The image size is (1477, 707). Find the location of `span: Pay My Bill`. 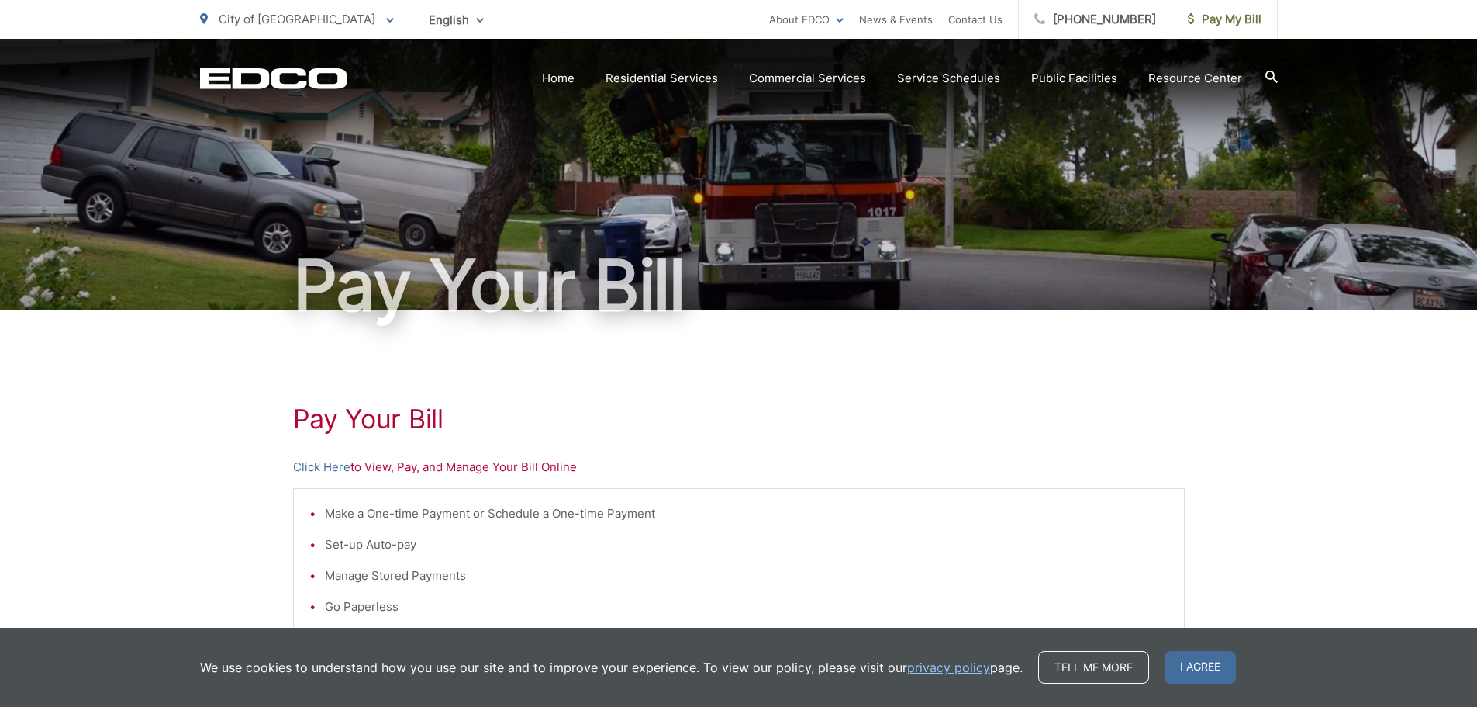

span: Pay My Bill is located at coordinates (1225, 19).